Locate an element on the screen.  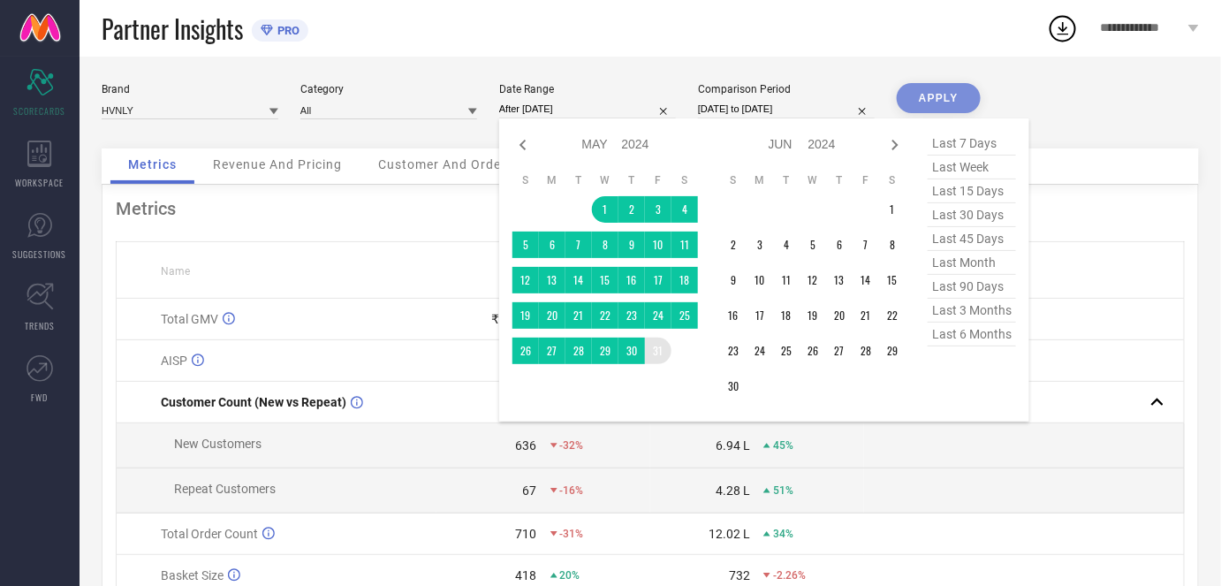
div: Metrics is located at coordinates (650, 209).